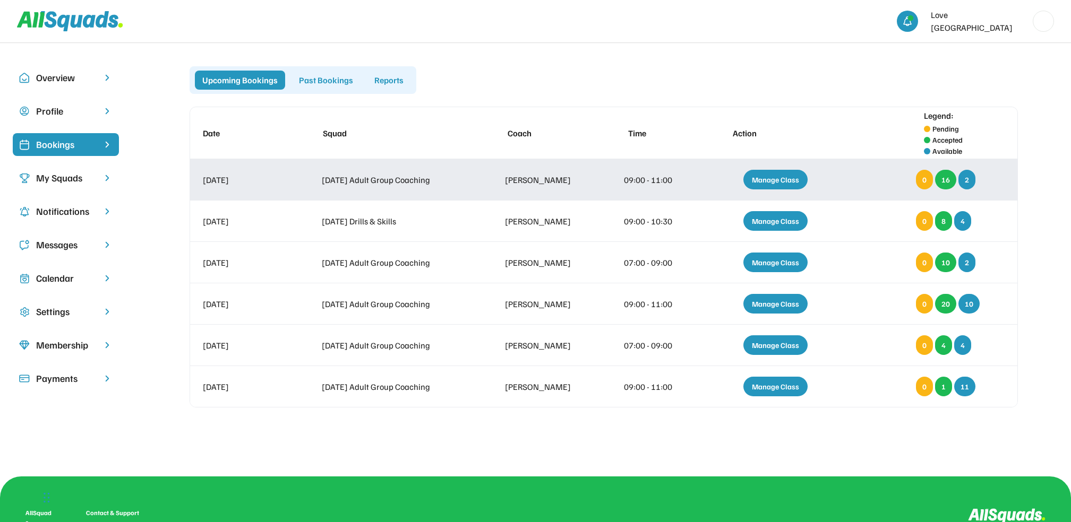 The image size is (1071, 522). Describe the element at coordinates (907, 21) in the screenshot. I see `img: bell-03%20%281%29.svg` at that location.